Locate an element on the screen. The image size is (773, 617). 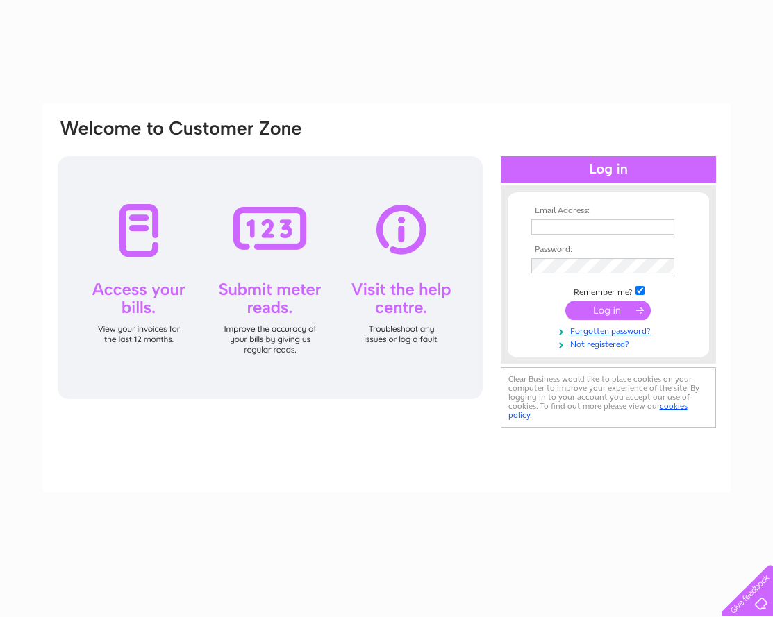
a: cookies policy is located at coordinates (598, 411).